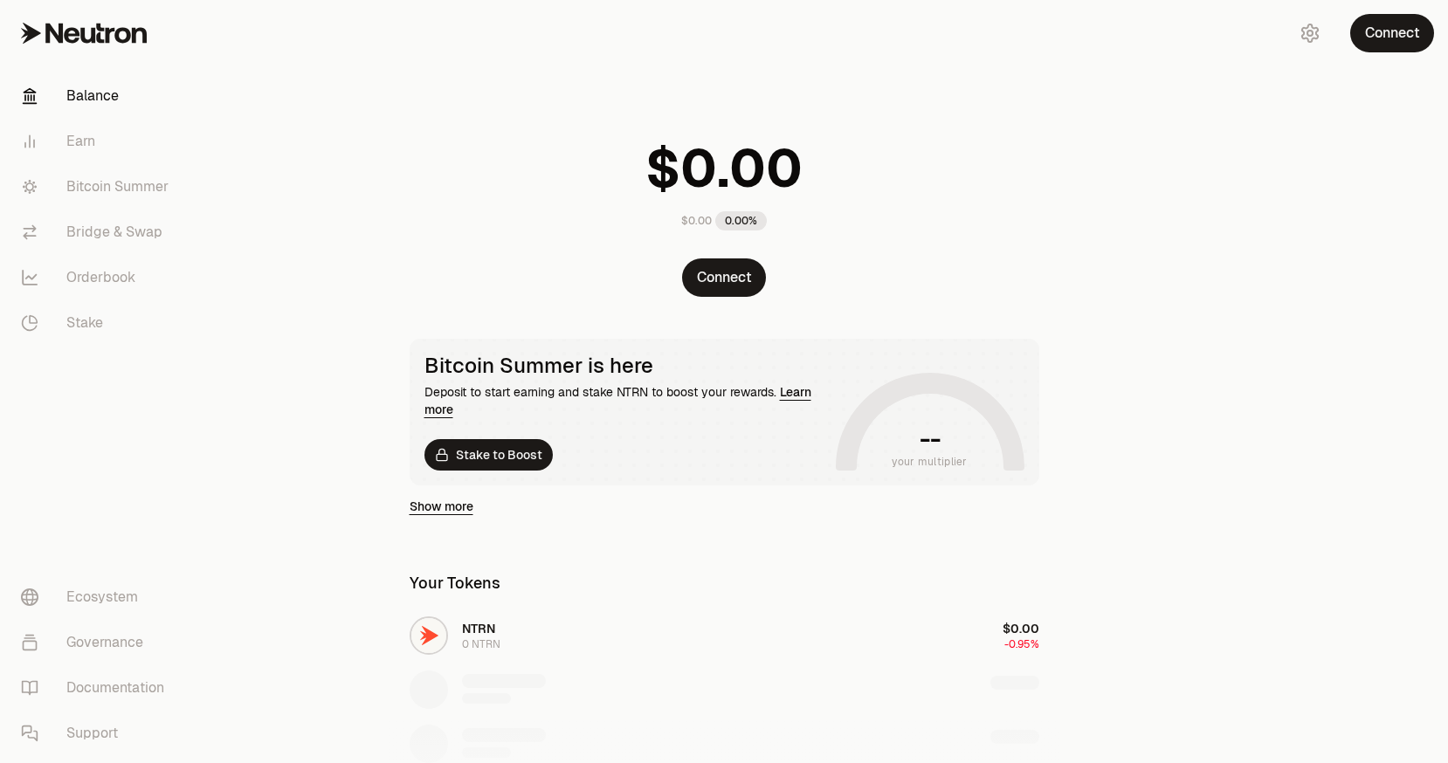 The image size is (1448, 763). I want to click on a: Documentation, so click(98, 688).